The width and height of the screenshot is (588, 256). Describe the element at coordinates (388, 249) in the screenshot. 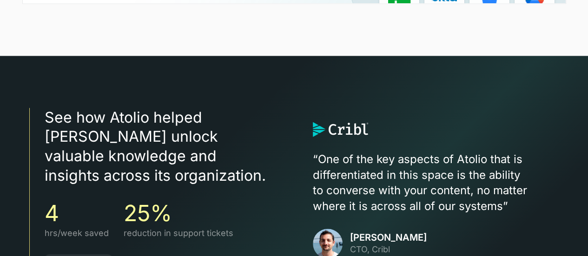

I see `p: CTO, Cribl` at that location.